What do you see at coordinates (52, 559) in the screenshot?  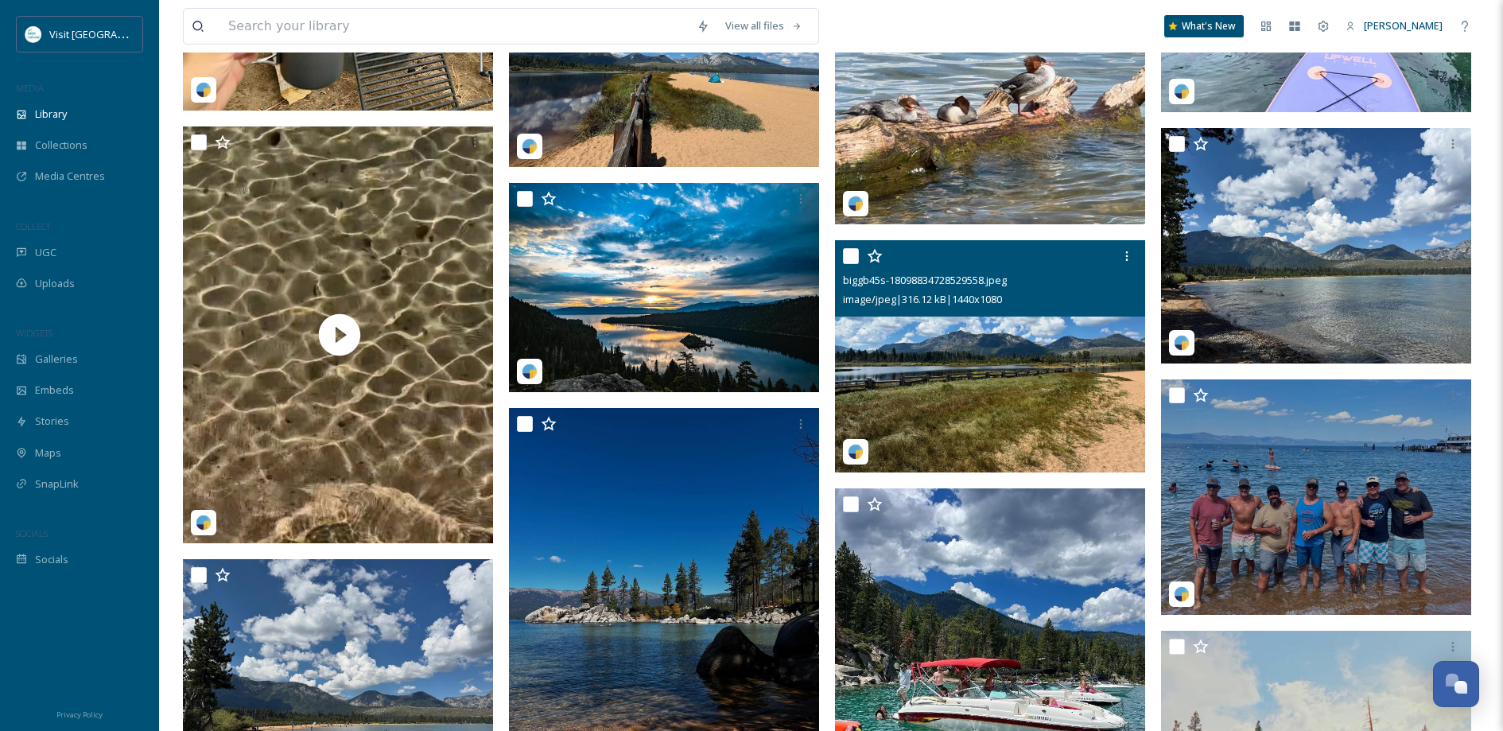 I see `span: Socials` at bounding box center [52, 559].